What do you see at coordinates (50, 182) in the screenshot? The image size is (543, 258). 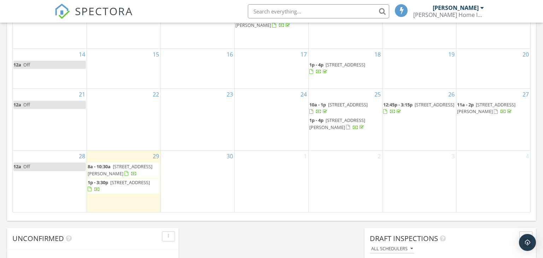 I see `td: Go to September 28, 2025` at bounding box center [50, 182].